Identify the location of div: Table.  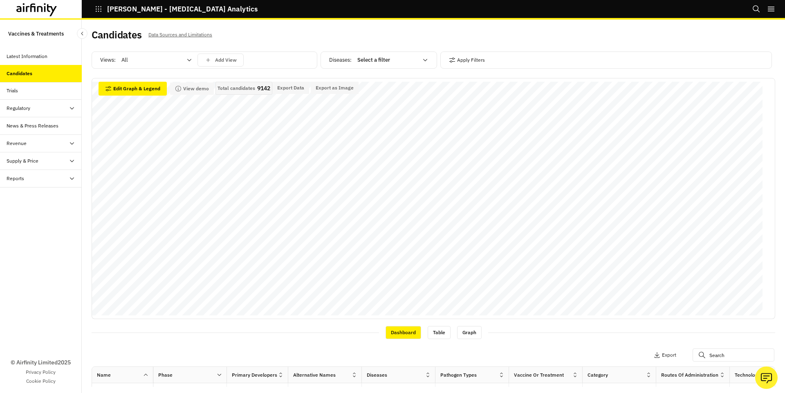
(439, 333).